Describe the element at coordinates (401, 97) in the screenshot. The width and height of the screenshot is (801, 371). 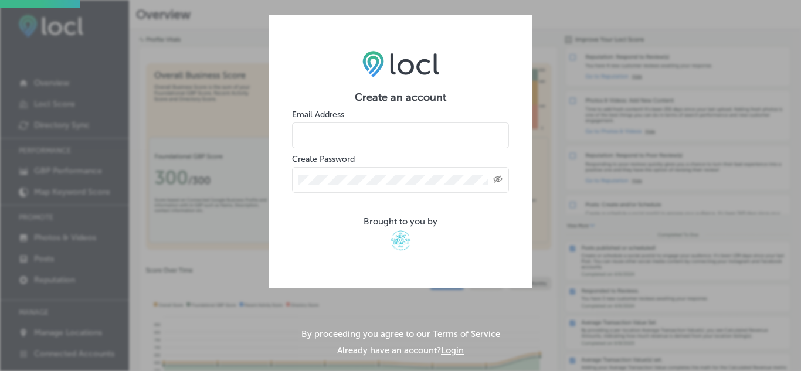
I see `h2: Create an account` at that location.